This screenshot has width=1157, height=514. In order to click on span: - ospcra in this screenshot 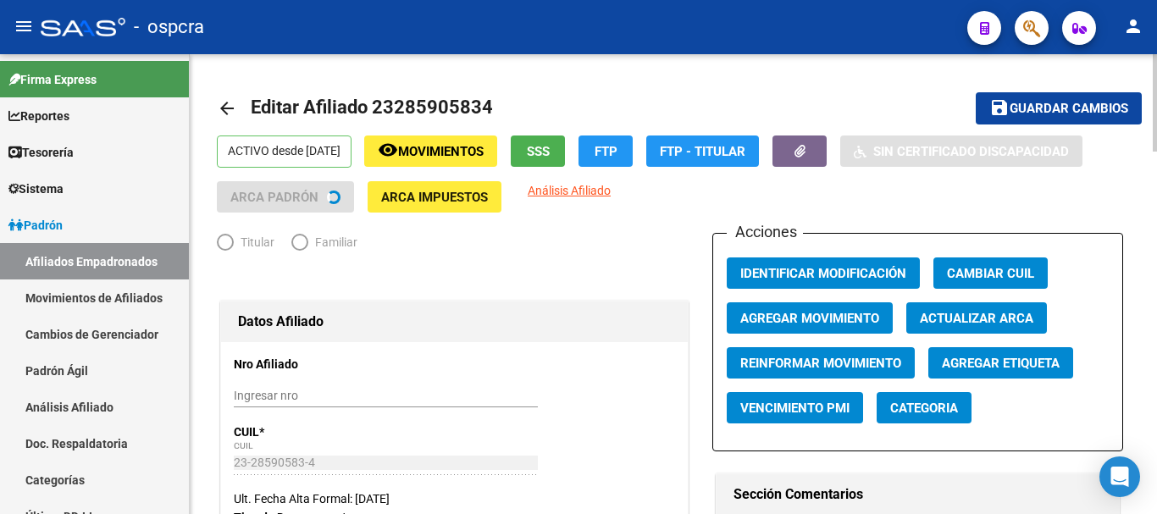, I will do `click(168, 27)`.